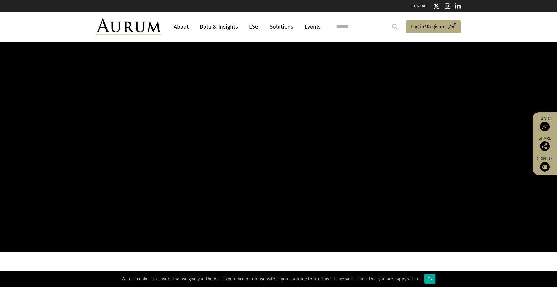 This screenshot has height=287, width=557. What do you see at coordinates (281, 27) in the screenshot?
I see `a: Solutions` at bounding box center [281, 27].